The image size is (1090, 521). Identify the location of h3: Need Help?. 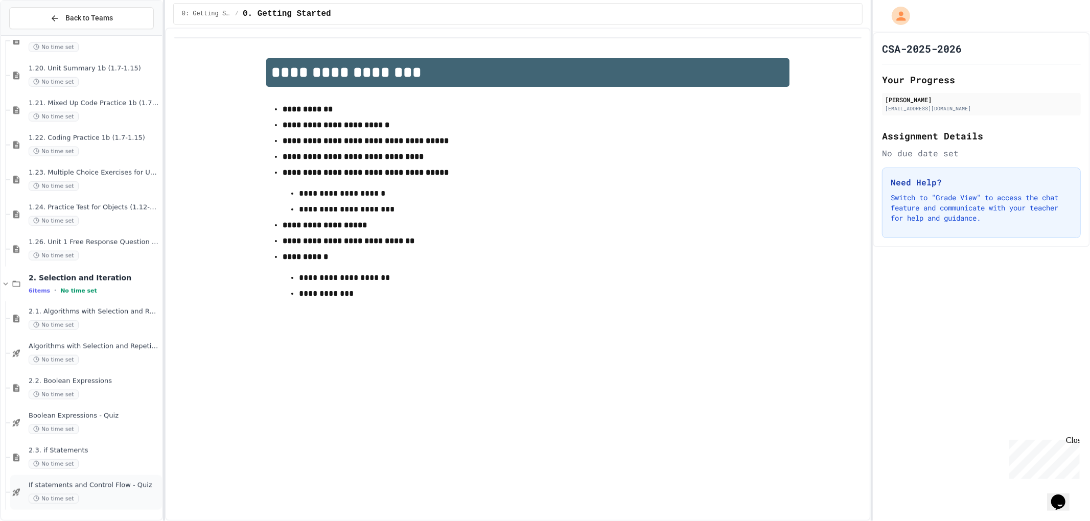
(981, 182).